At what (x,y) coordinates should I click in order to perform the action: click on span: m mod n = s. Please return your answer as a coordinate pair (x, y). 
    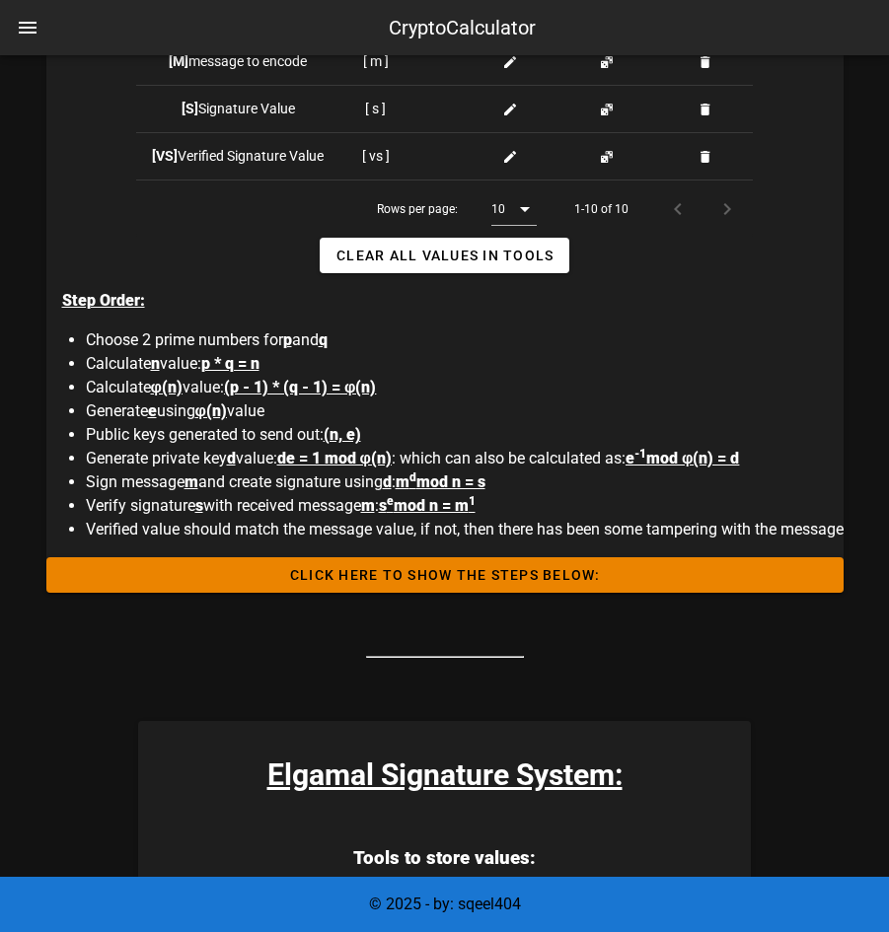
    Looking at the image, I should click on (440, 481).